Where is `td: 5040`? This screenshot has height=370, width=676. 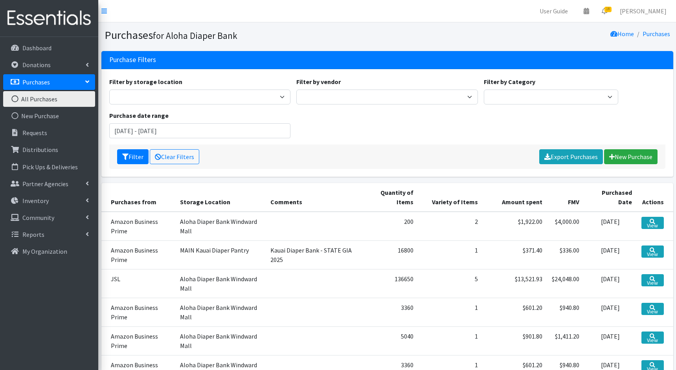
td: 5040 is located at coordinates (390, 341).